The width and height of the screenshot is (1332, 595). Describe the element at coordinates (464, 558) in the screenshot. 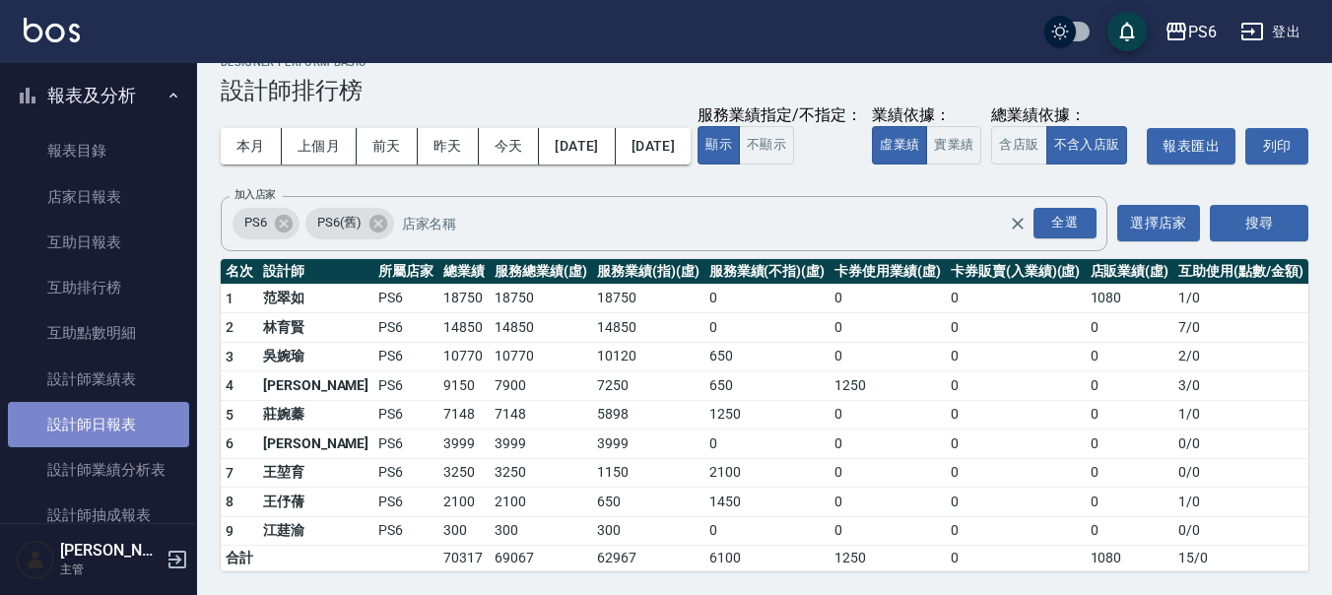

I see `td: 70317` at that location.